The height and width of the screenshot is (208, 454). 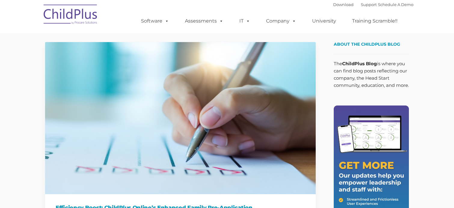 What do you see at coordinates (155, 21) in the screenshot?
I see `a: Software` at bounding box center [155, 21].